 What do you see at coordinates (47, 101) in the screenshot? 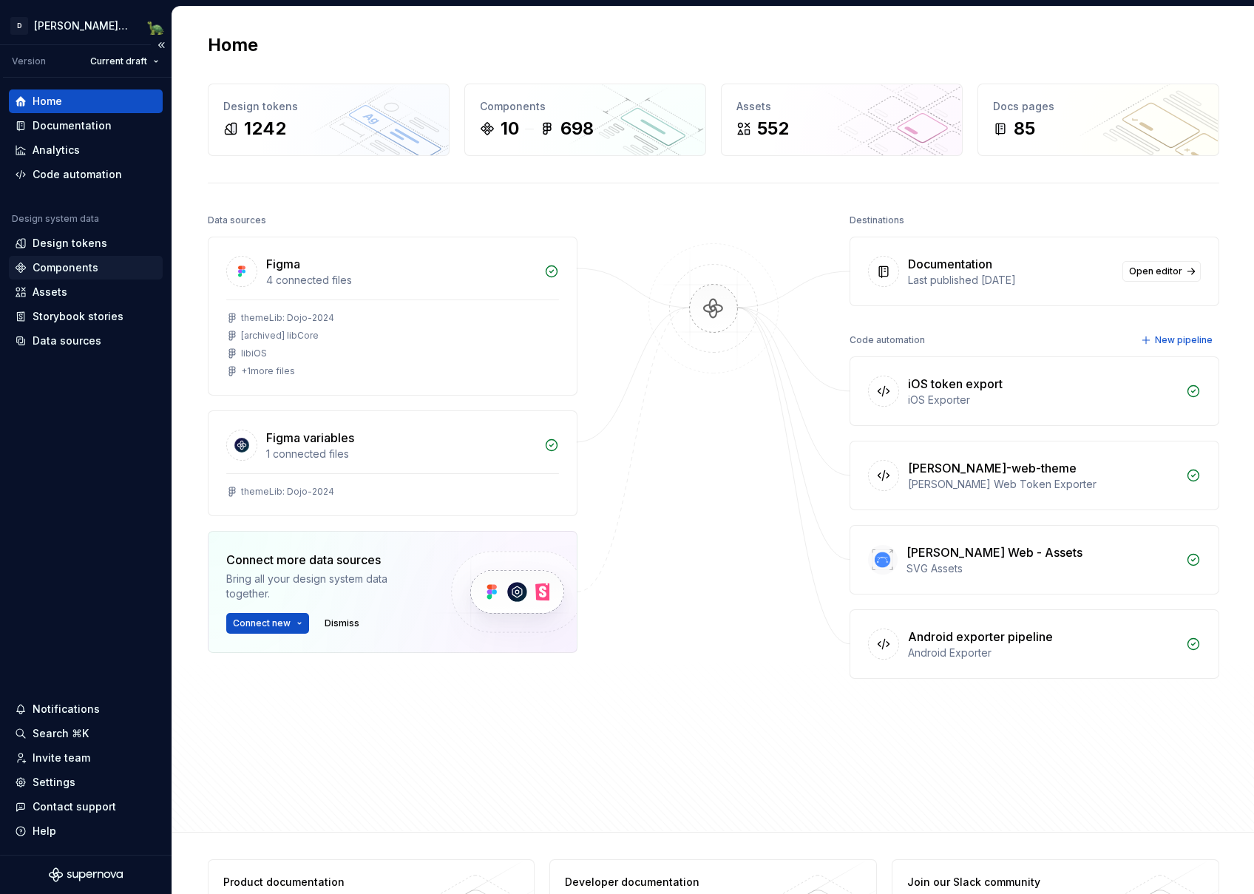
I see `div: Home` at bounding box center [47, 101].